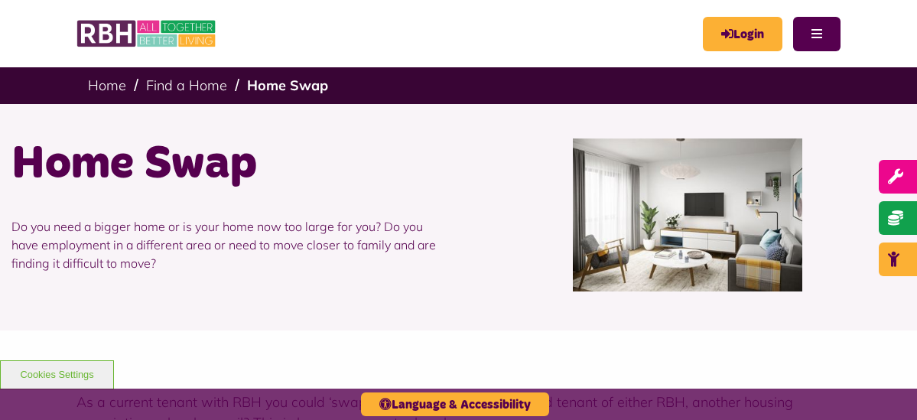 This screenshot has width=917, height=420. What do you see at coordinates (147, 34) in the screenshot?
I see `img: RBH` at bounding box center [147, 34].